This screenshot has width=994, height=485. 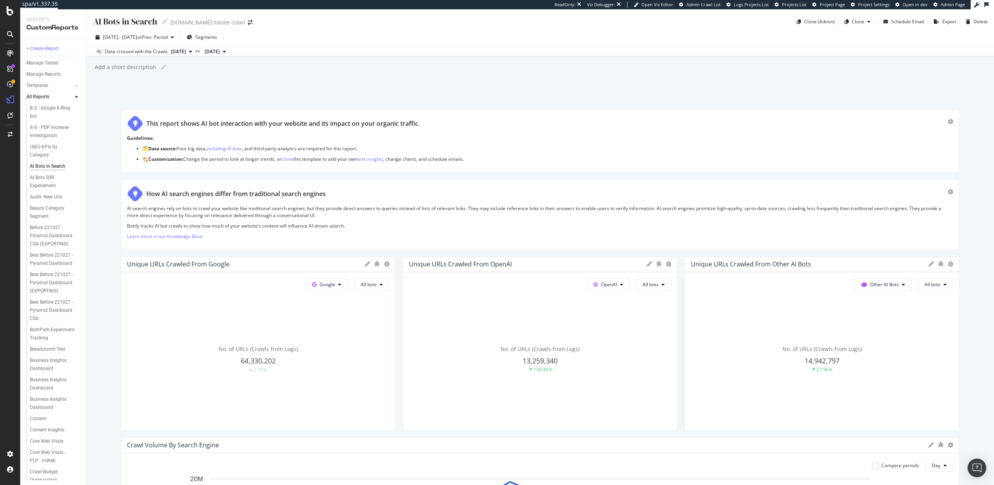 I want to click on div: + Create Report, so click(x=42, y=49).